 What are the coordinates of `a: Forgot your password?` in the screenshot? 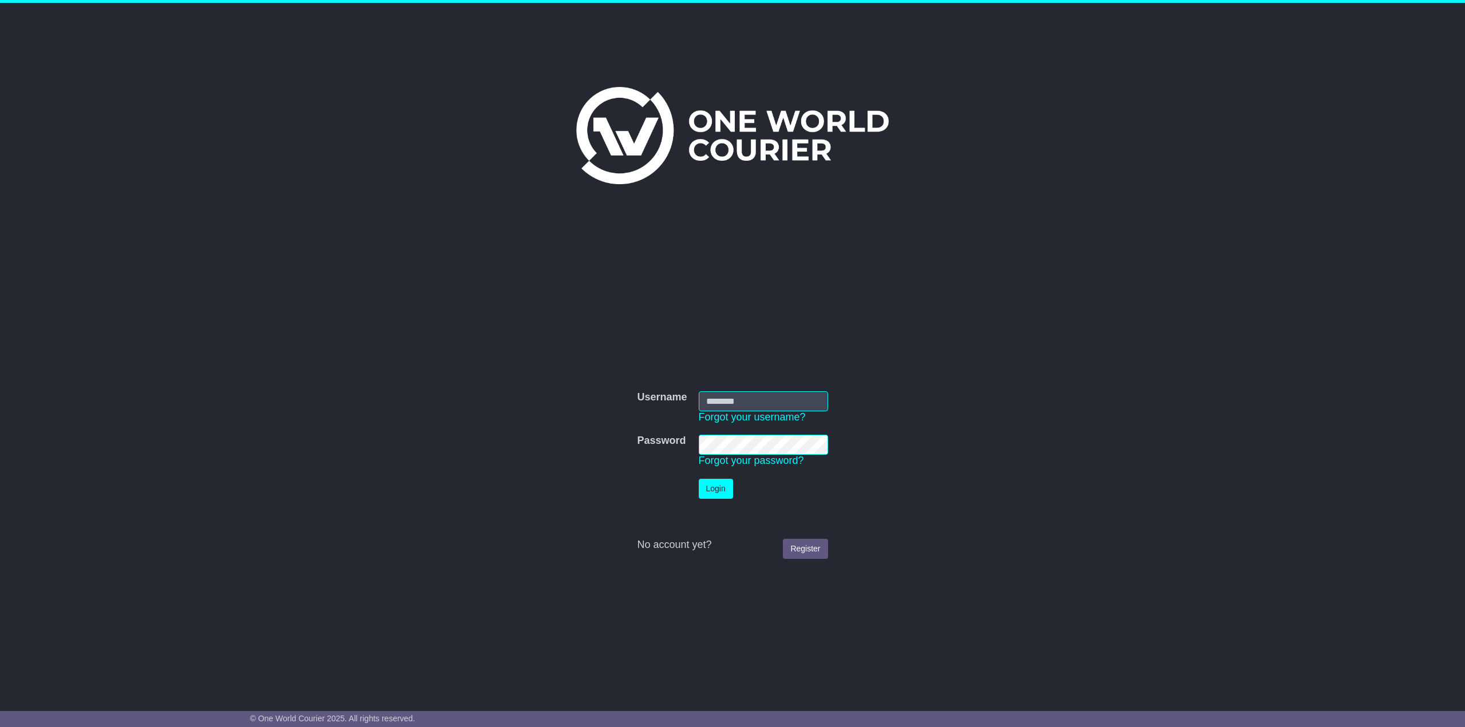 It's located at (751, 461).